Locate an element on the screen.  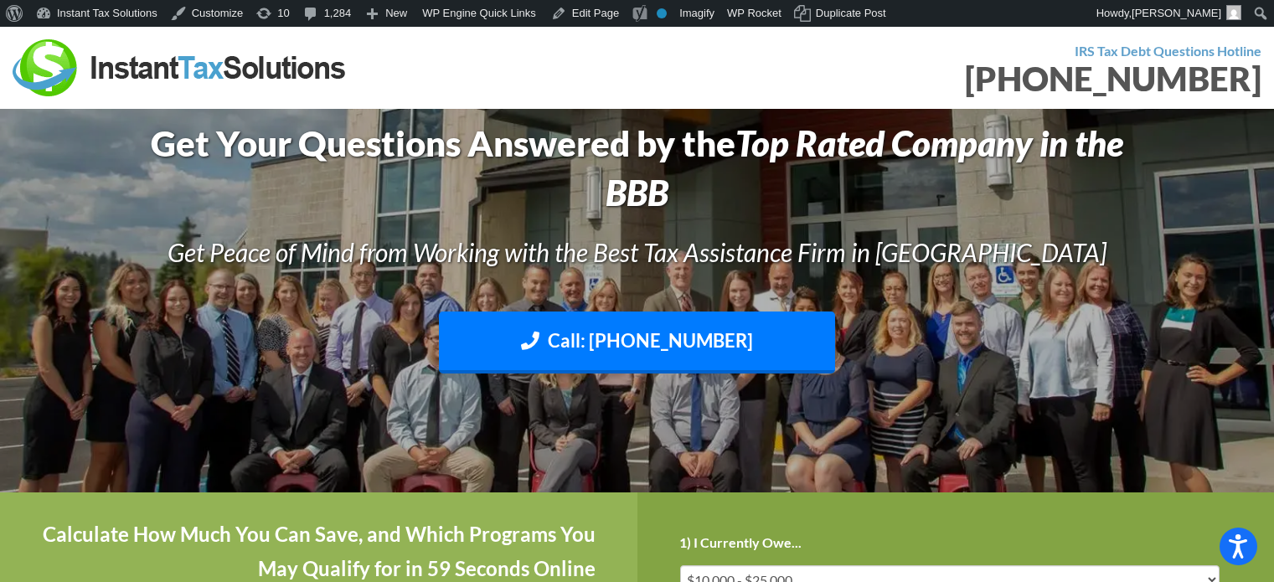
a: Instant Tax Solutions Logo is located at coordinates (180, 65).